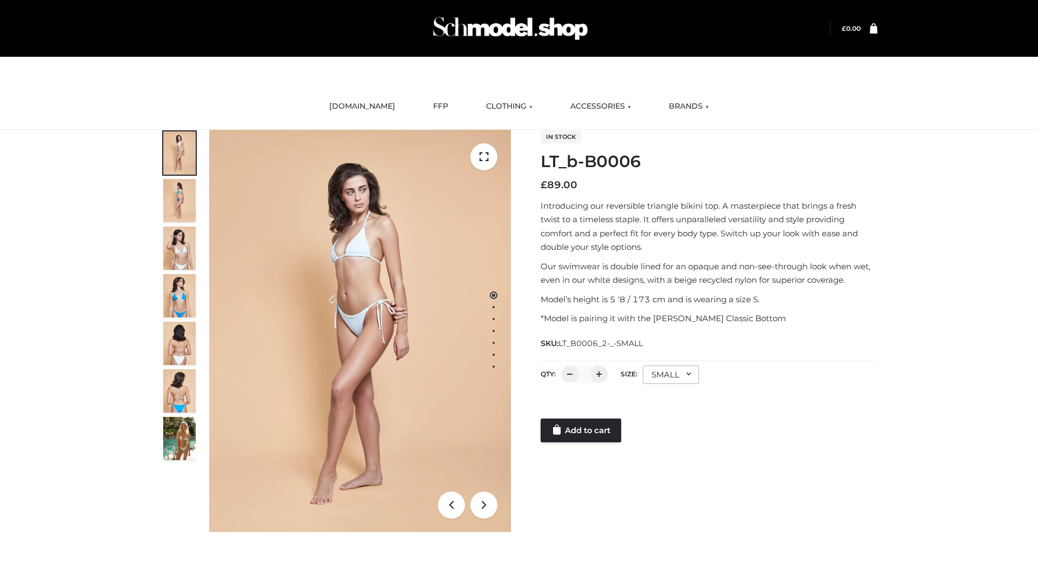 The width and height of the screenshot is (1038, 584). Describe the element at coordinates (559, 185) in the screenshot. I see `bdi: 89.00` at that location.